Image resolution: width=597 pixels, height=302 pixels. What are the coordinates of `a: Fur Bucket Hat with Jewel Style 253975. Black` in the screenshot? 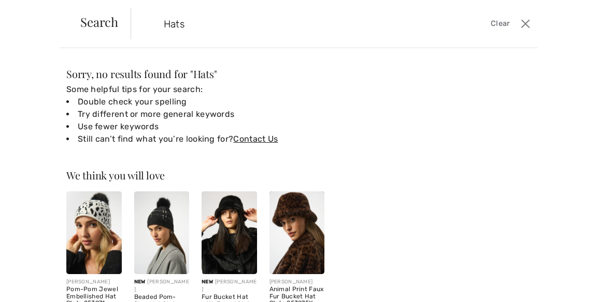 It's located at (229, 233).